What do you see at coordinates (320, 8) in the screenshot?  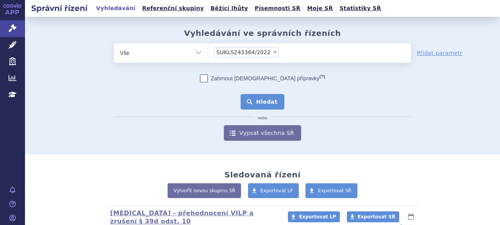 I see `a: Moje SŘ` at bounding box center [320, 8].